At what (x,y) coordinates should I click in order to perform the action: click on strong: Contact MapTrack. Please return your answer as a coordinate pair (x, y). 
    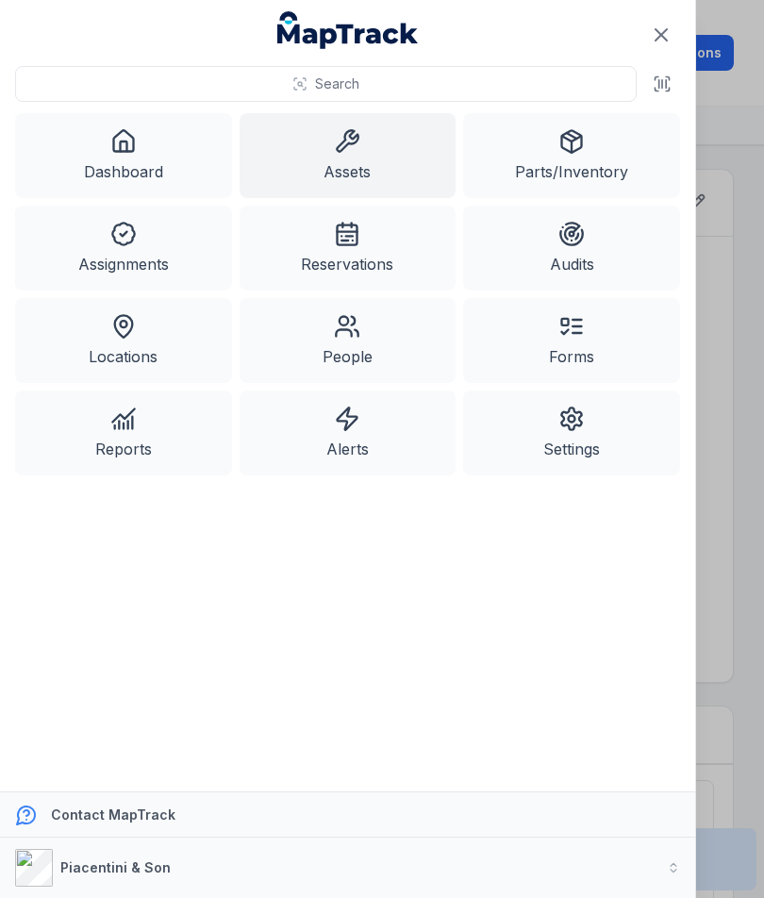
    Looking at the image, I should click on (113, 814).